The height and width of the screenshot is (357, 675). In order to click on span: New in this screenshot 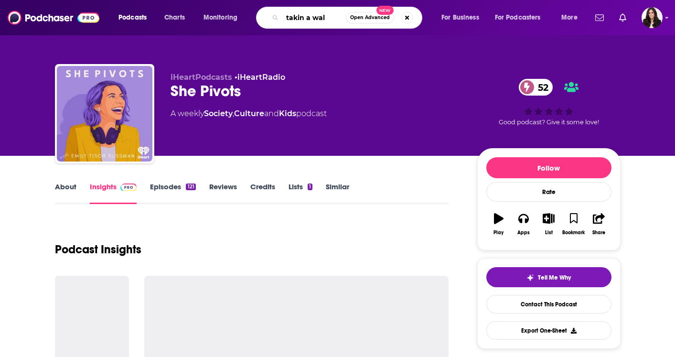, I will do `click(385, 10)`.